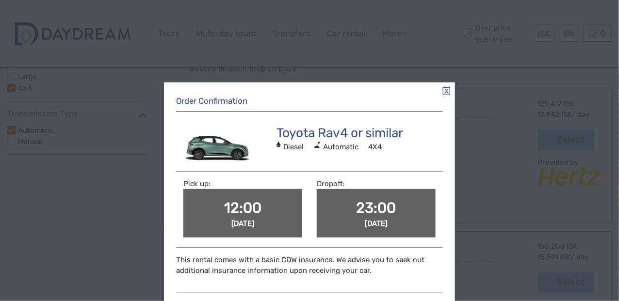  I want to click on p: Automatic, so click(341, 148).